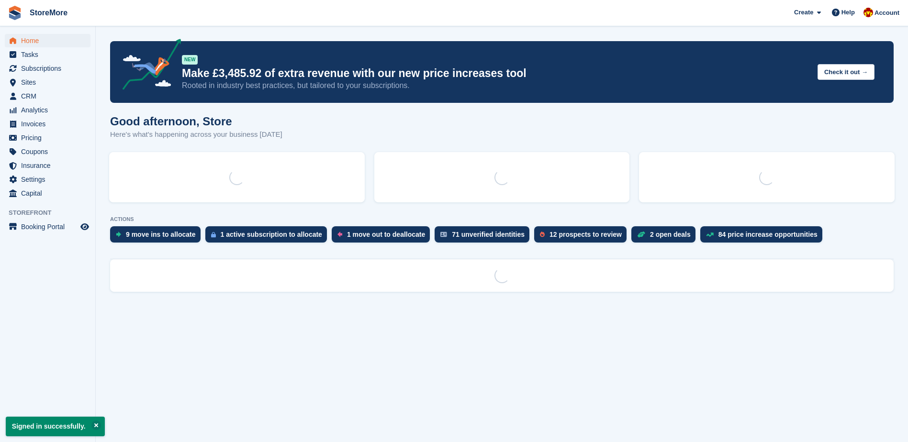 The image size is (908, 442). What do you see at coordinates (868, 12) in the screenshot?
I see `img: Store More Team` at bounding box center [868, 12].